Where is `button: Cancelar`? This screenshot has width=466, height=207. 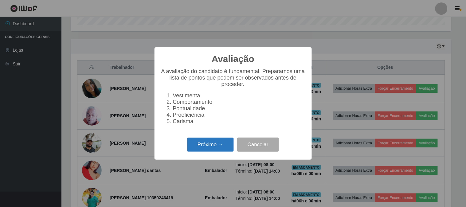 button: Cancelar is located at coordinates (258, 145).